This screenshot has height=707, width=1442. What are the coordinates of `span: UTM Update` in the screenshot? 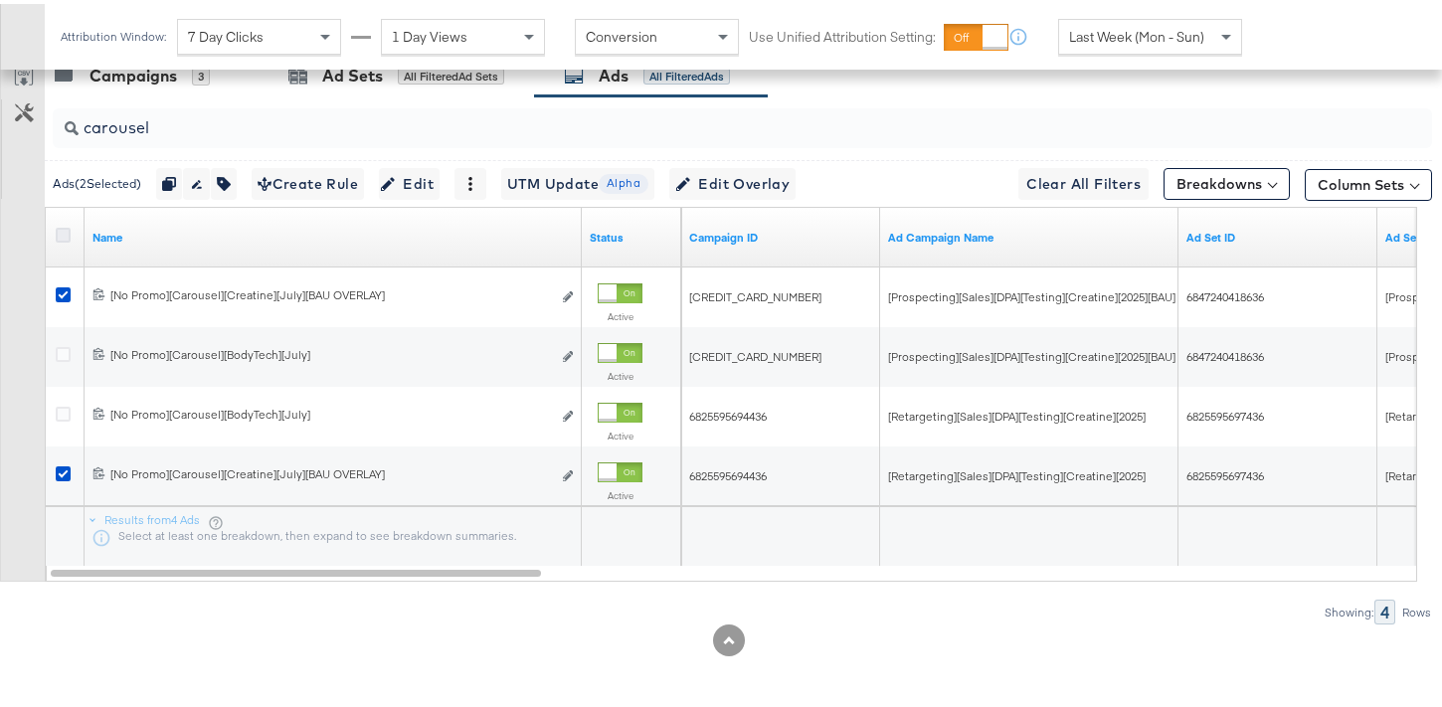 It's located at (578, 180).